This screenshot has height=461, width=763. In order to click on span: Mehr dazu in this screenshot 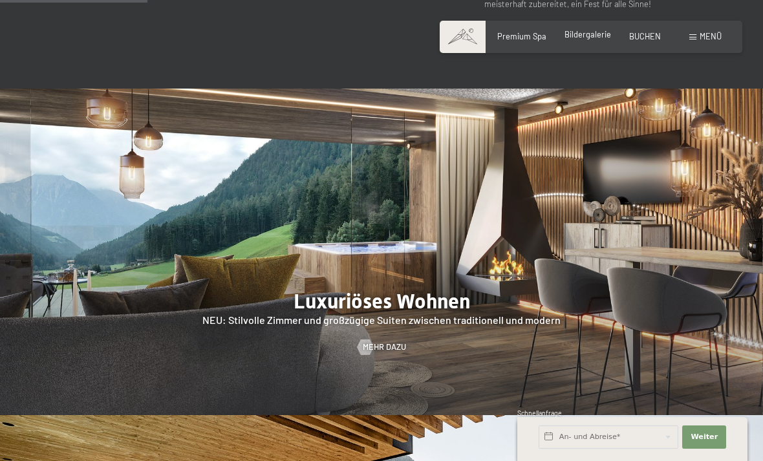, I will do `click(384, 347)`.